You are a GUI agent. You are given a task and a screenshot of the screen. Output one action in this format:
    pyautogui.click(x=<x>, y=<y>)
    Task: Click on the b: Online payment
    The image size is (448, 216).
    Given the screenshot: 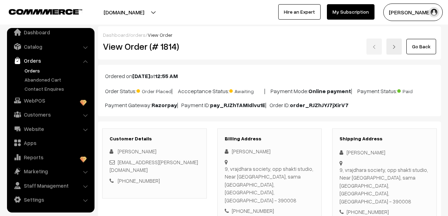 What is the action you would take?
    pyautogui.click(x=330, y=91)
    